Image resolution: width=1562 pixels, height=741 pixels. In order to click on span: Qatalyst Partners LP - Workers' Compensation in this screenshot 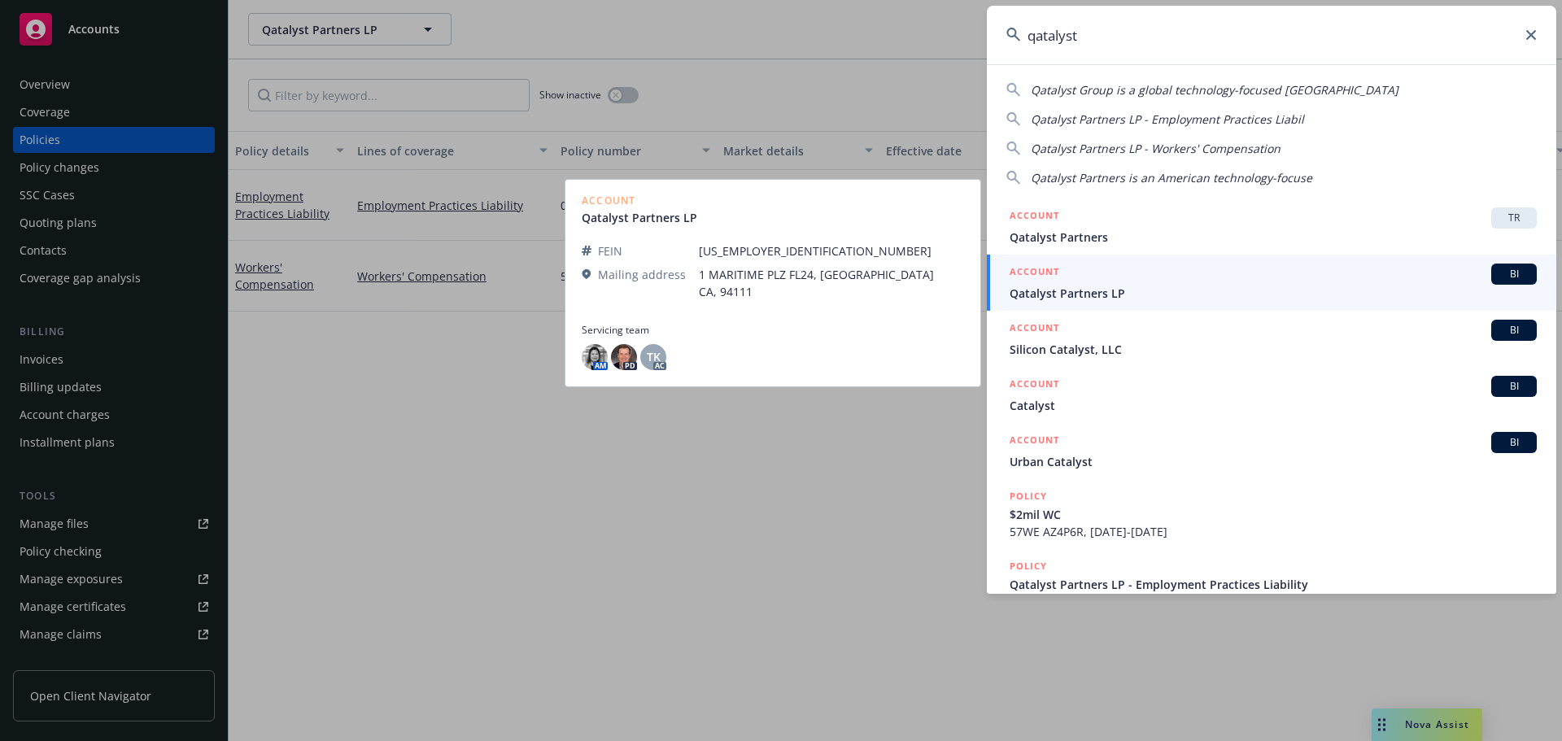, I will do `click(1155, 148)`.